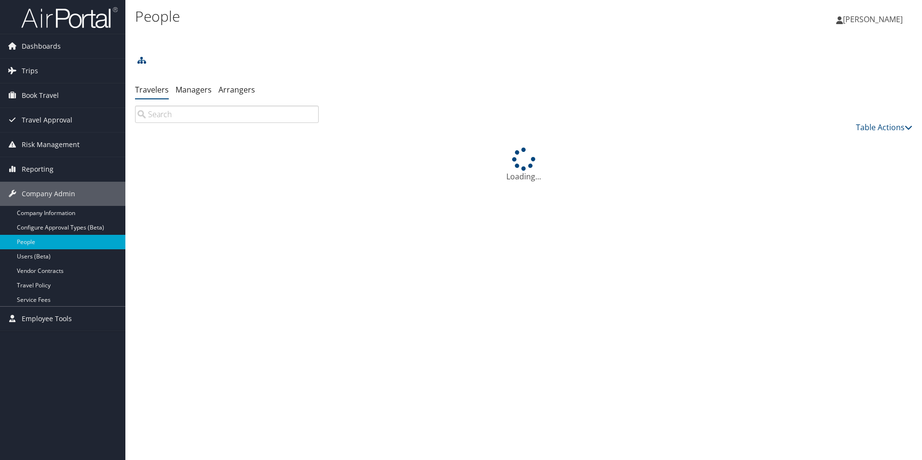 The width and height of the screenshot is (922, 460). I want to click on span: Trips, so click(30, 71).